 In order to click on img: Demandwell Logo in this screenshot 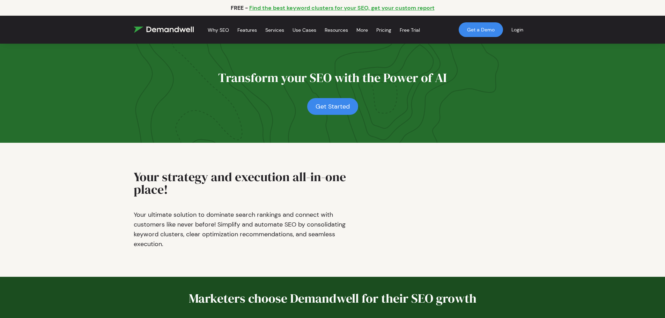, I will do `click(164, 30)`.